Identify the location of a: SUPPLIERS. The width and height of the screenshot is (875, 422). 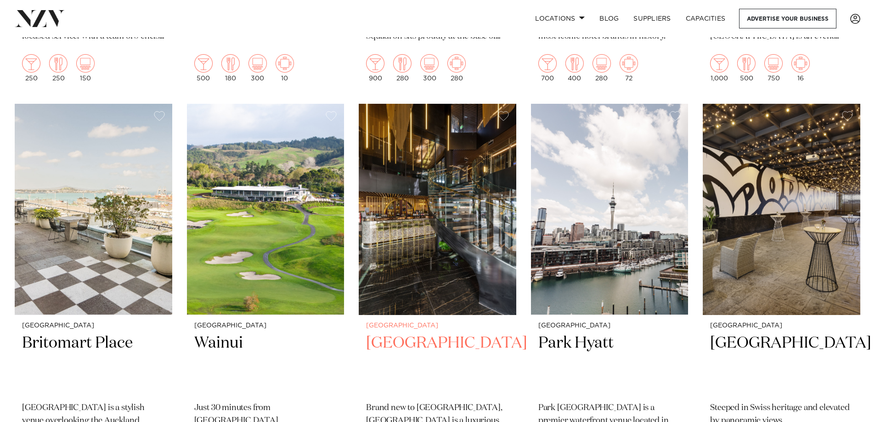
(652, 18).